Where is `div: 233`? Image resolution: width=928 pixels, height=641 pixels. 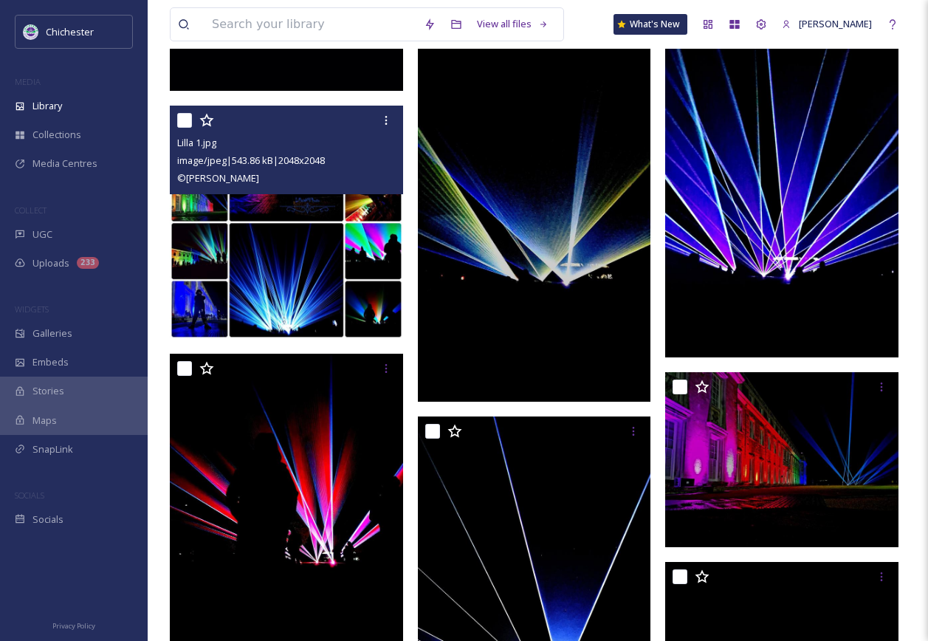 div: 233 is located at coordinates (88, 263).